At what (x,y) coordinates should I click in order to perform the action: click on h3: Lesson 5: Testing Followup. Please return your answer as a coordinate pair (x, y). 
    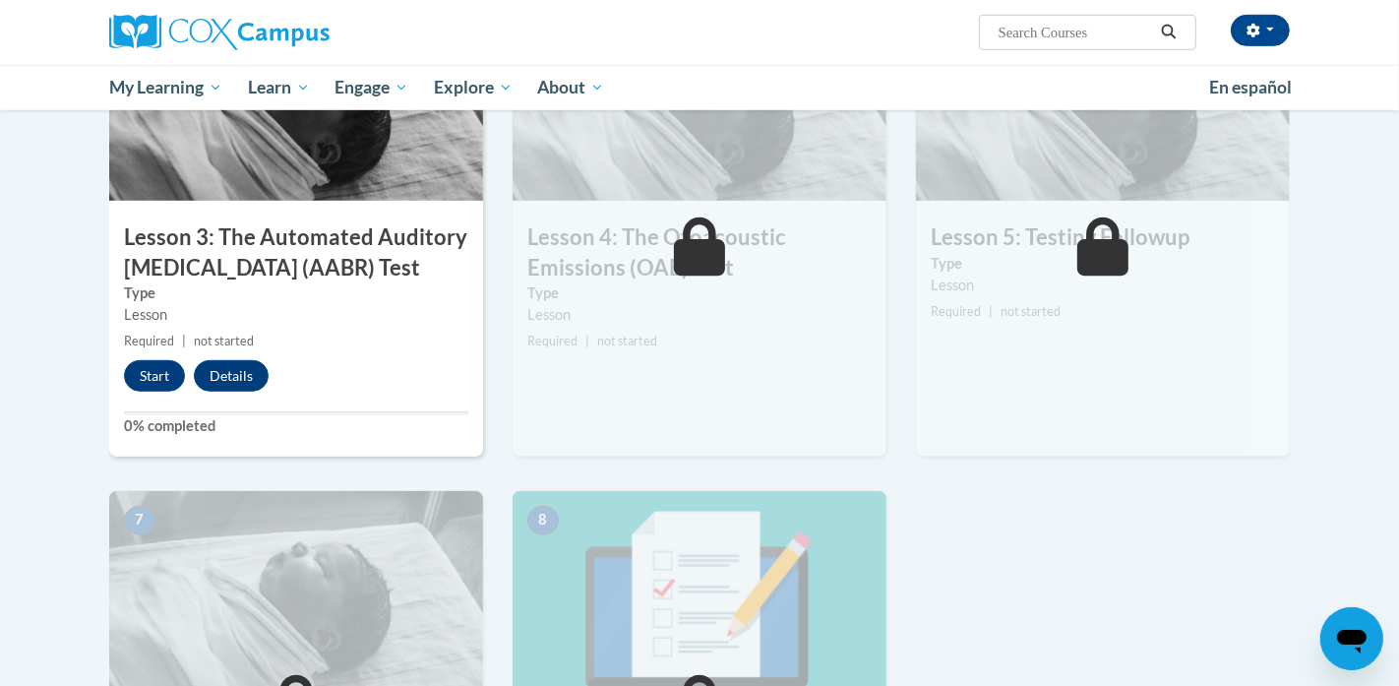
    Looking at the image, I should click on (1103, 237).